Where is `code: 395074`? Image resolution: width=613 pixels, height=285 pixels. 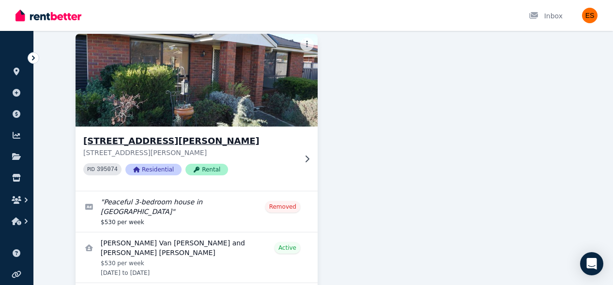
code: 395074 is located at coordinates (107, 170).